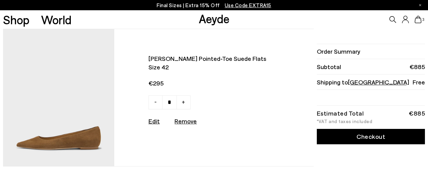 Image resolution: width=428 pixels, height=186 pixels. I want to click on span: Size 42, so click(209, 67).